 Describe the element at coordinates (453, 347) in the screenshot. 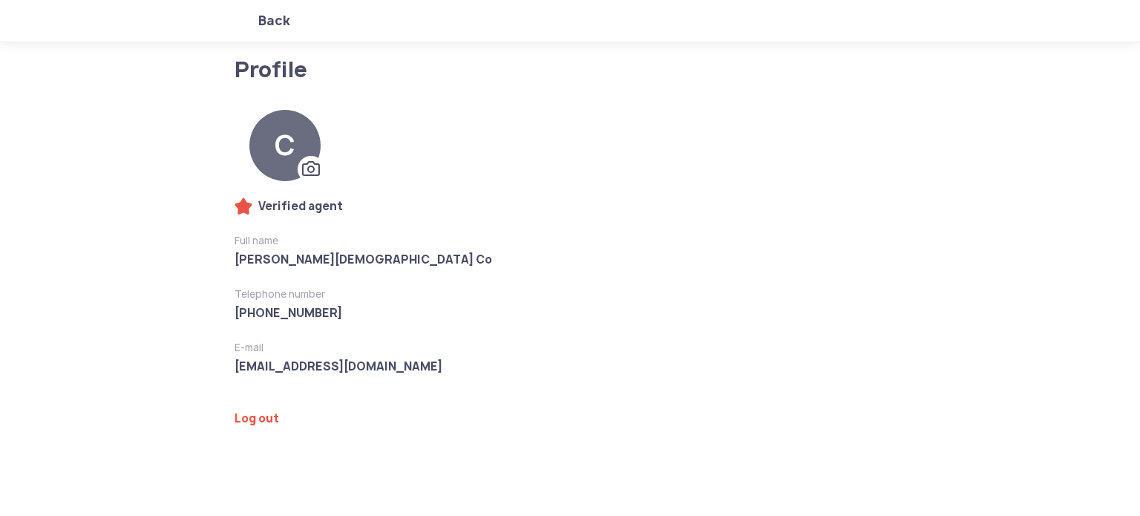

I see `span: E-mail` at that location.